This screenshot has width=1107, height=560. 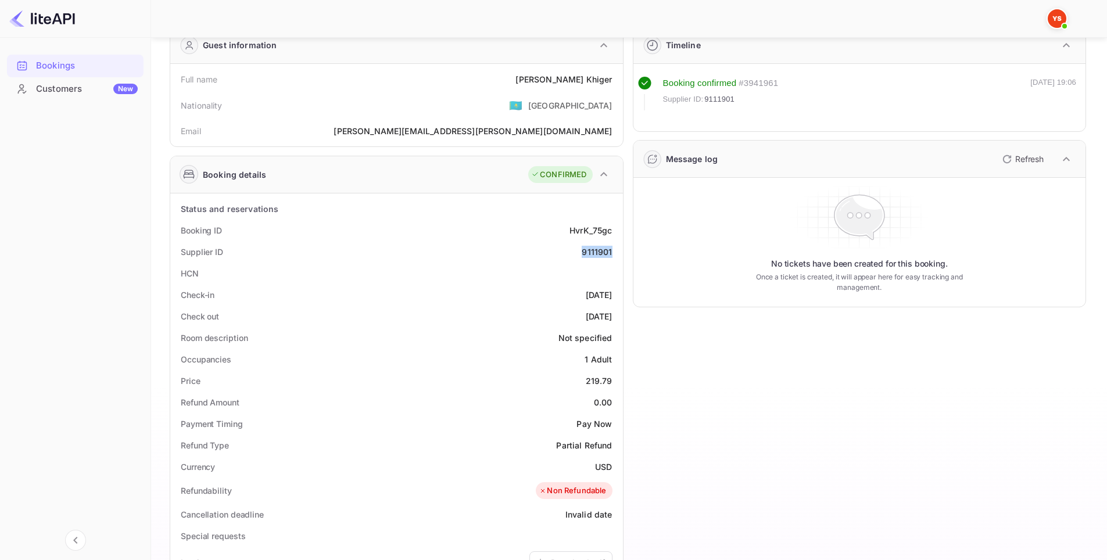 I want to click on div: 0.00, so click(x=603, y=402).